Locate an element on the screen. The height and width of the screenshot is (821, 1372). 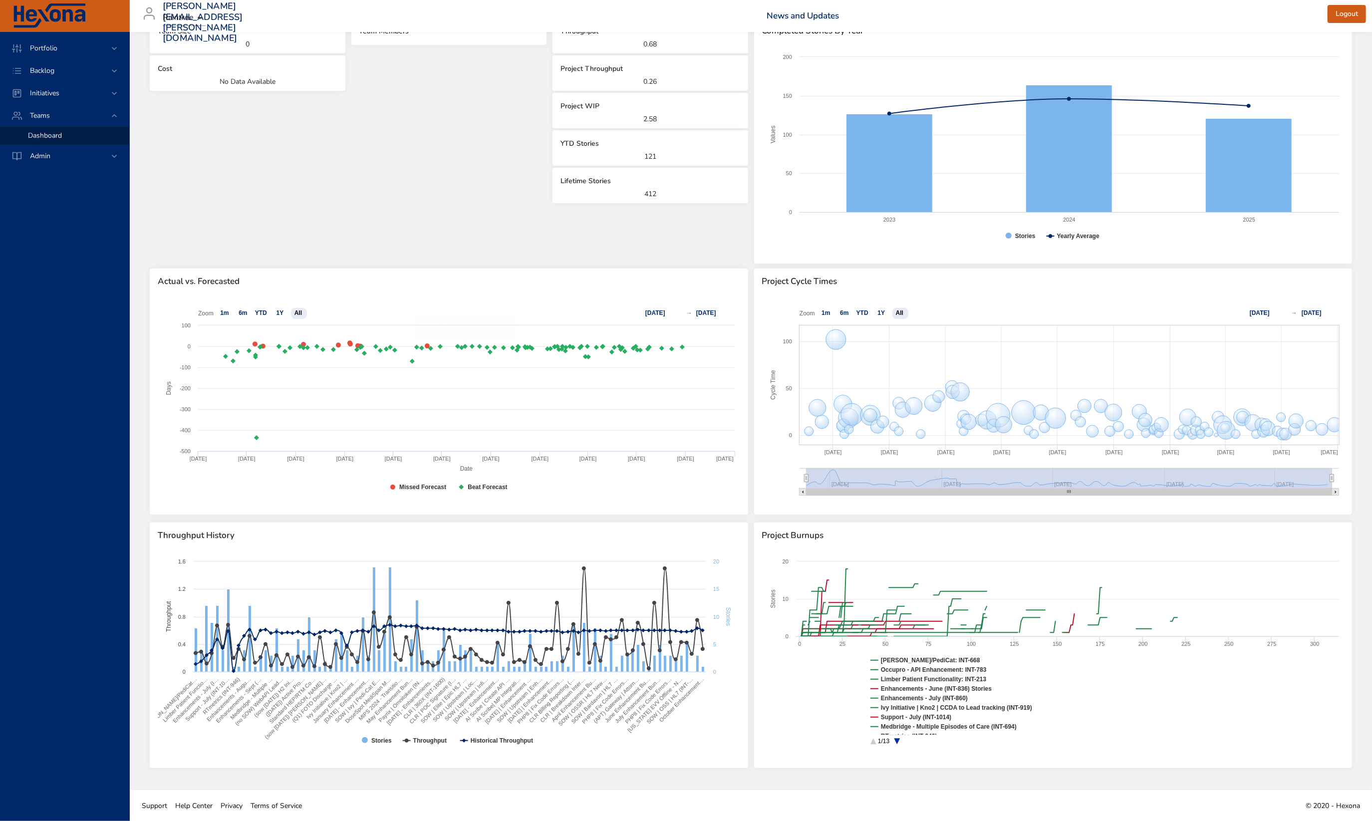
text: AI Scribe | Create API … is located at coordinates (487, 700).